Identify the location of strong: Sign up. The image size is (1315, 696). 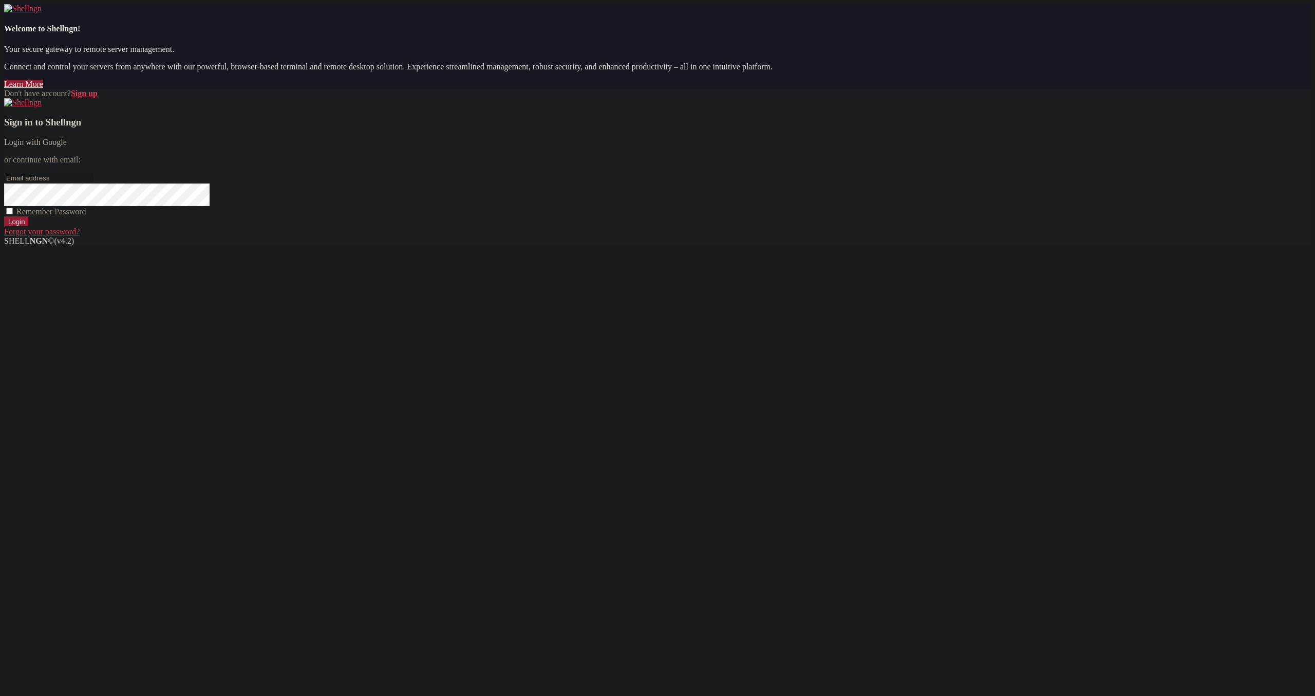
(84, 93).